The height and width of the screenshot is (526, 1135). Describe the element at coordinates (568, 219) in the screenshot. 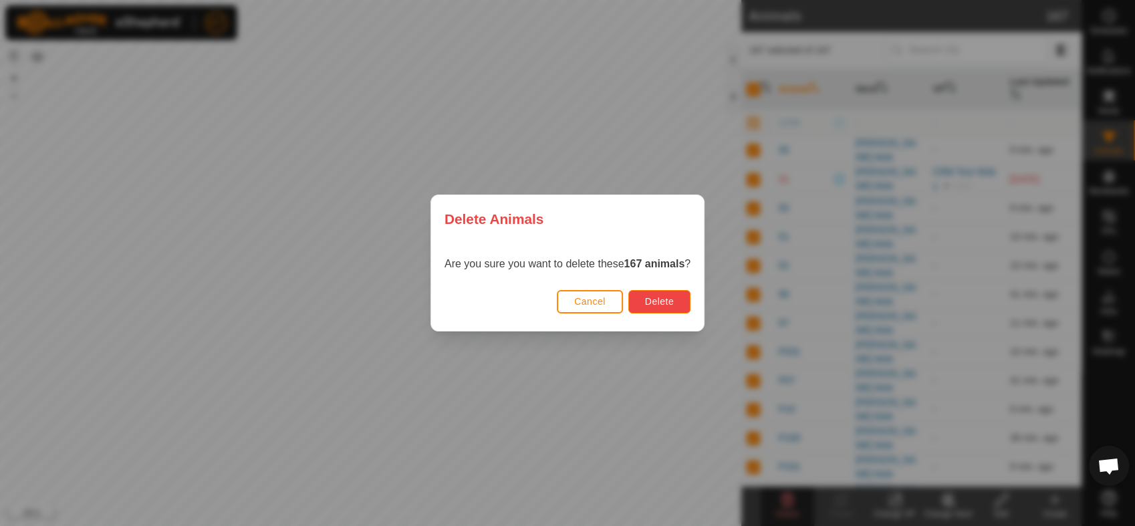

I see `div: Delete Animals` at that location.